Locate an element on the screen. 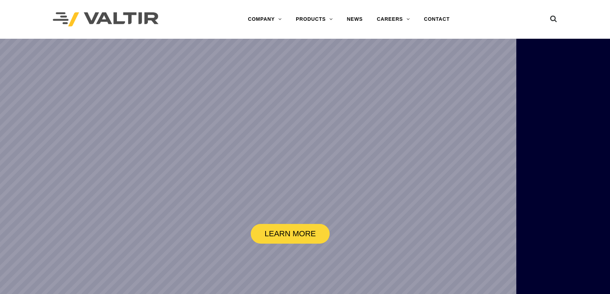 The height and width of the screenshot is (294, 610). a: LEARN MORE is located at coordinates (290, 234).